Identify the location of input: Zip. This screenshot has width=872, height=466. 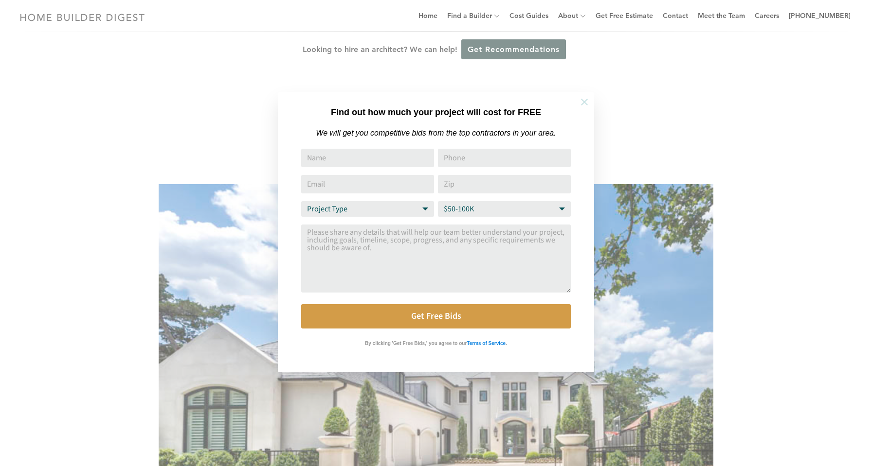
(504, 184).